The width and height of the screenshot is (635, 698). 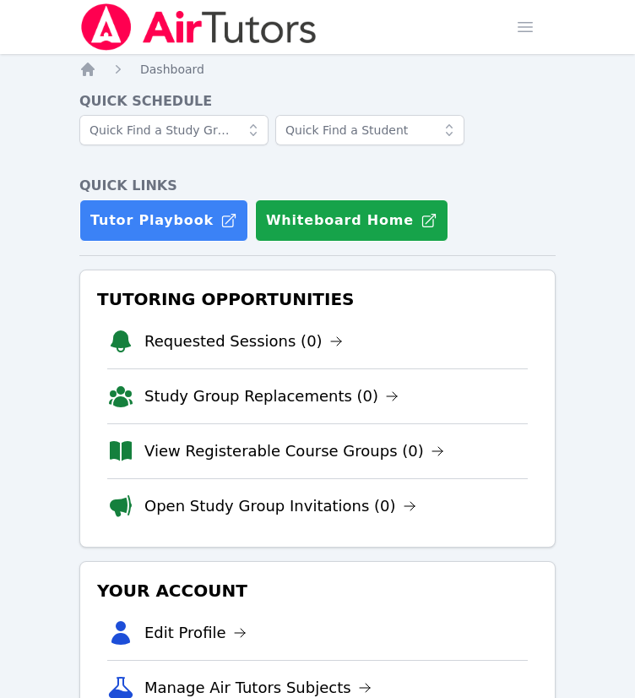 I want to click on a: Tutor Playbook, so click(x=164, y=221).